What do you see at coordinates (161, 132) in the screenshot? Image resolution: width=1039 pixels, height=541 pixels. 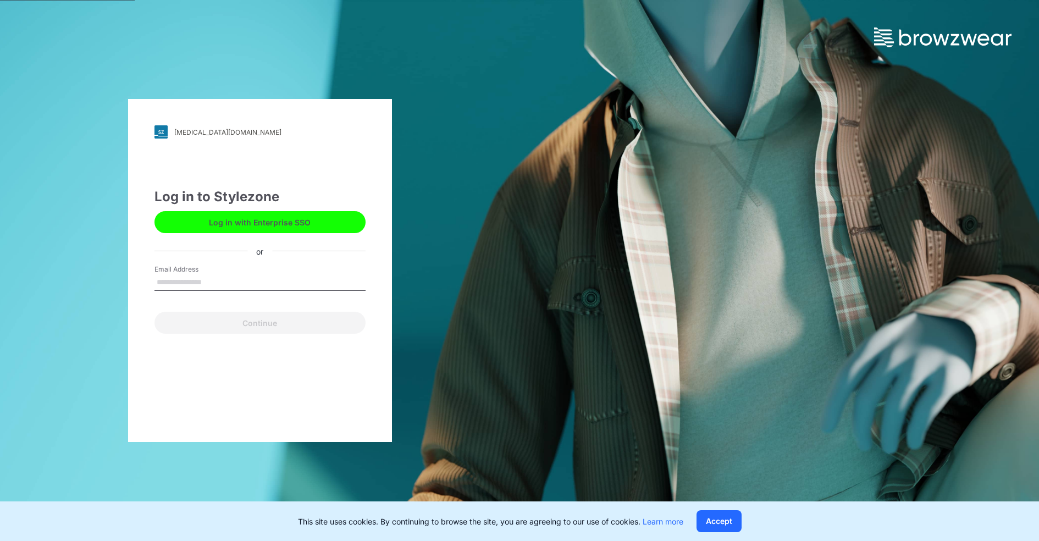 I see `img: svg+xml;base64,PHN2ZyB3aWR0aD0iMjgiIGhlaWdodD0iMjgiIHZpZXdCb3g9IjAgMCAyOCAyOCIgZmlsbD0ibm9uZSIgeG...` at bounding box center [161, 132].